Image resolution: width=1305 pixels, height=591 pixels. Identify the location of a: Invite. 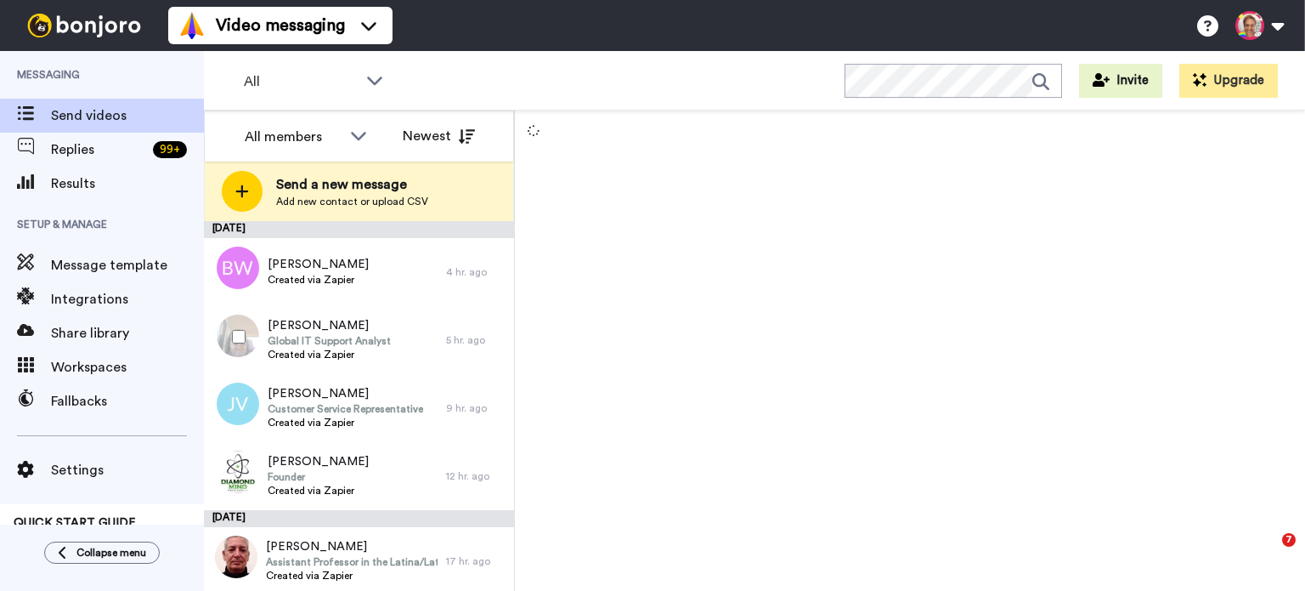
(1121, 81).